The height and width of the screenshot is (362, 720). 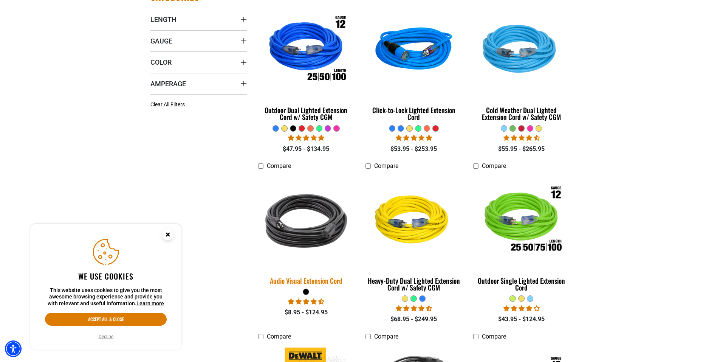 What do you see at coordinates (106, 337) in the screenshot?
I see `button: Decline` at bounding box center [106, 337].